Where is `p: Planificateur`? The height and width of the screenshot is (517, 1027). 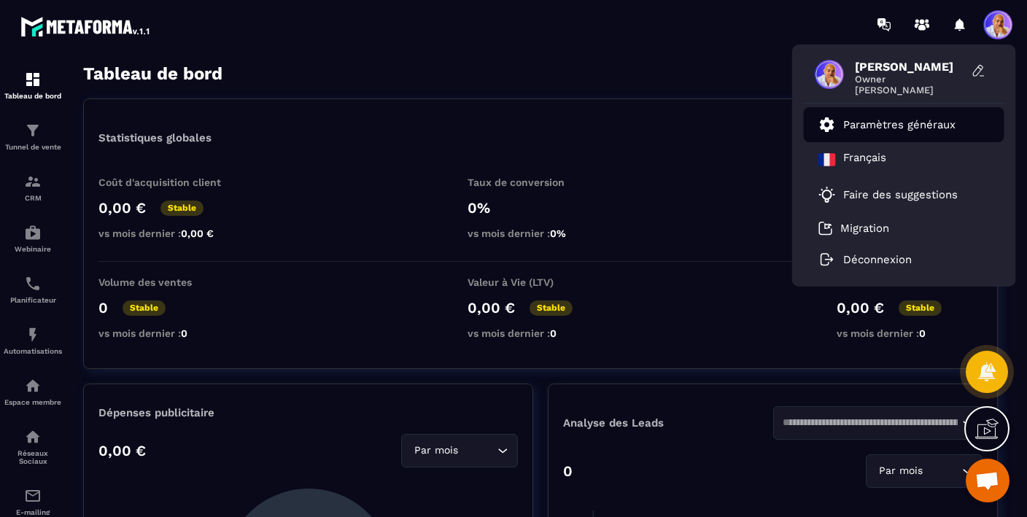 p: Planificateur is located at coordinates (33, 300).